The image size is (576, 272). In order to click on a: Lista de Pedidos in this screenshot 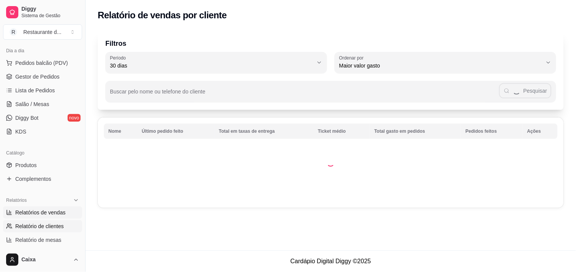, I will do `click(42, 91)`.